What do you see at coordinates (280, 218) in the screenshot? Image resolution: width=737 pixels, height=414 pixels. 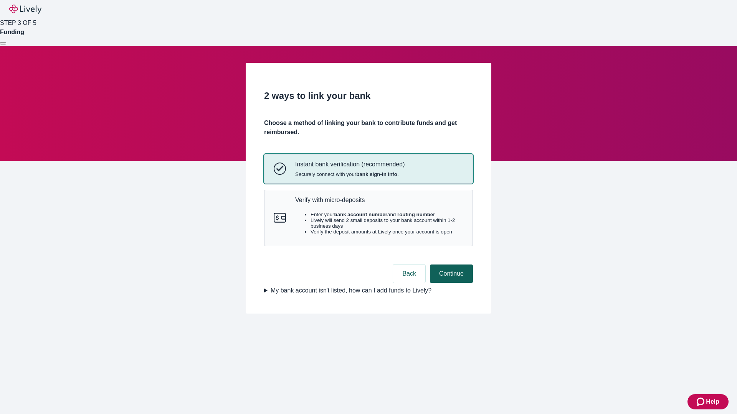 I see `svg: Micro-deposits` at bounding box center [280, 218].